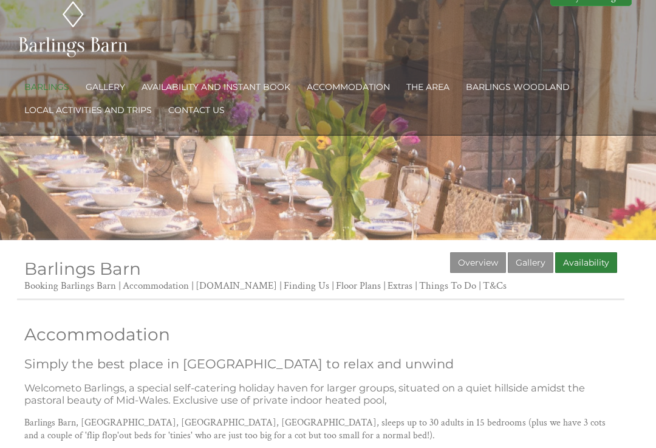  What do you see at coordinates (321, 334) in the screenshot?
I see `h1: Accommodation` at bounding box center [321, 334].